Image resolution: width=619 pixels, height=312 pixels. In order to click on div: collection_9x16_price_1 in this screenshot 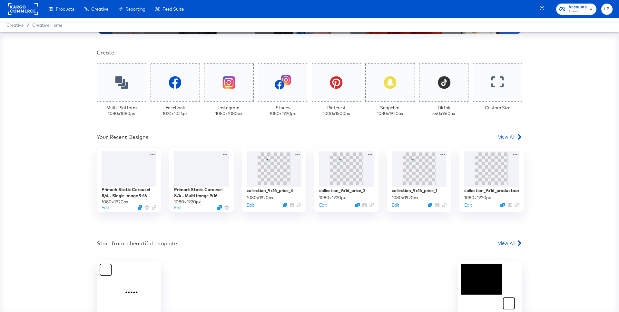, I will do `click(415, 191)`.